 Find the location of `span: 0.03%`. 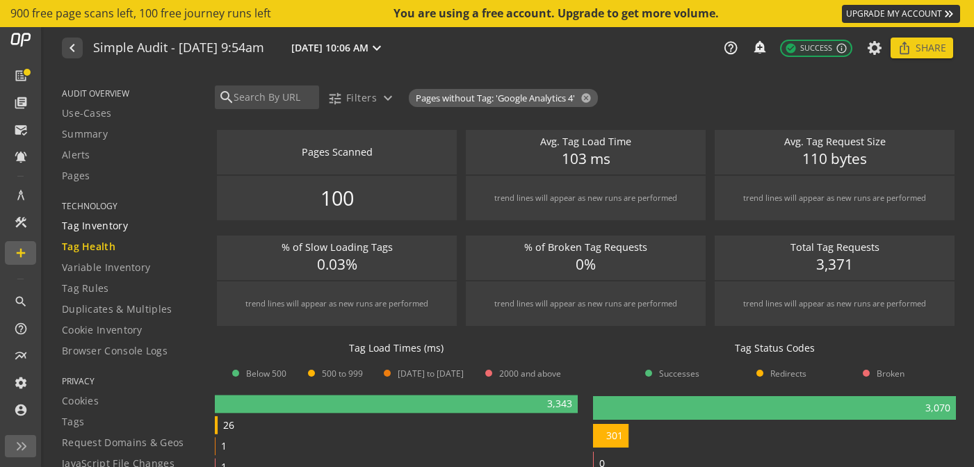

span: 0.03% is located at coordinates (337, 265).